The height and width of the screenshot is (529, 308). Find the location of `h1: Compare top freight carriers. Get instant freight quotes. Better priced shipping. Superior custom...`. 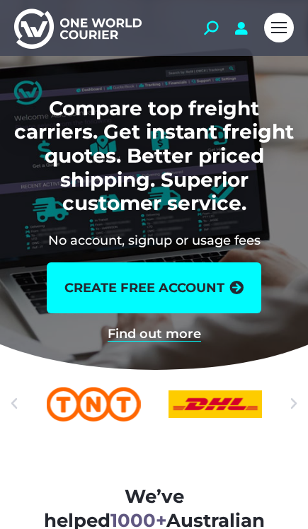

h1: Compare top freight carriers. Get instant freight quotes. Better priced shipping. Superior custom... is located at coordinates (153, 156).